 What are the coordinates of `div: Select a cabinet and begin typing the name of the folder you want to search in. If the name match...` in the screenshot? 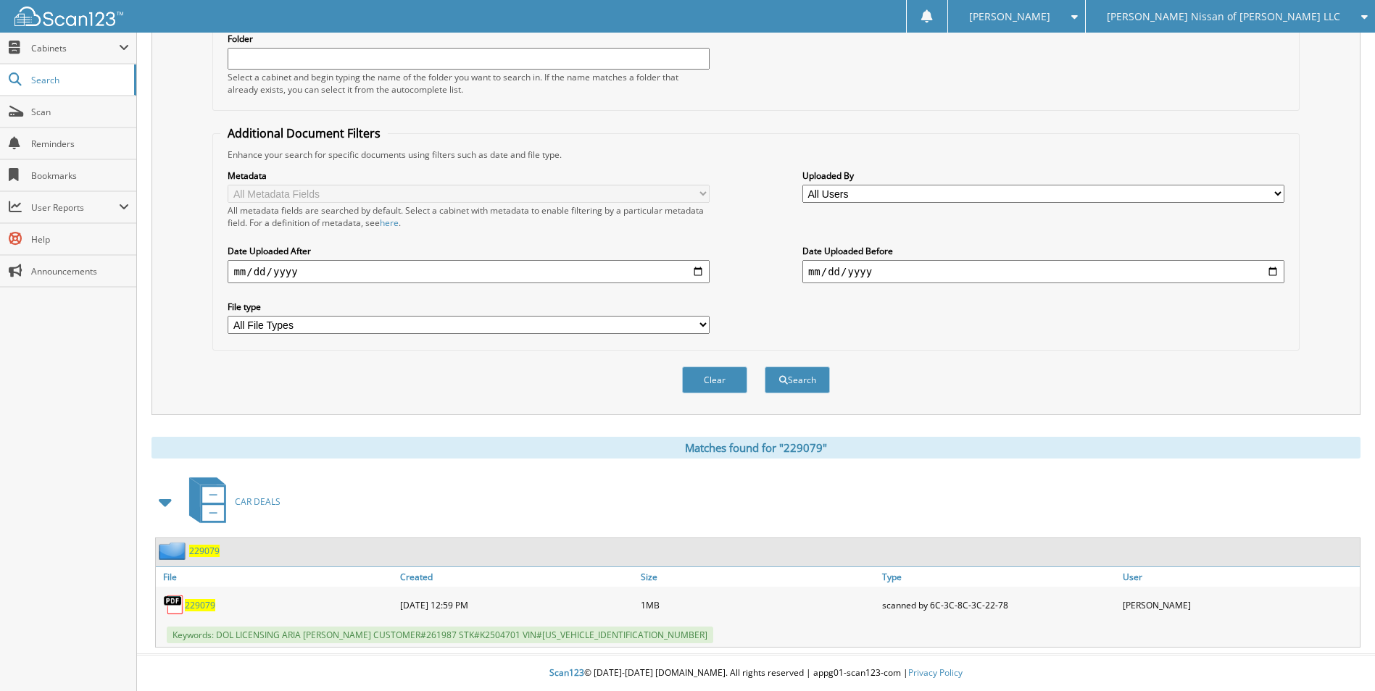 It's located at (468, 83).